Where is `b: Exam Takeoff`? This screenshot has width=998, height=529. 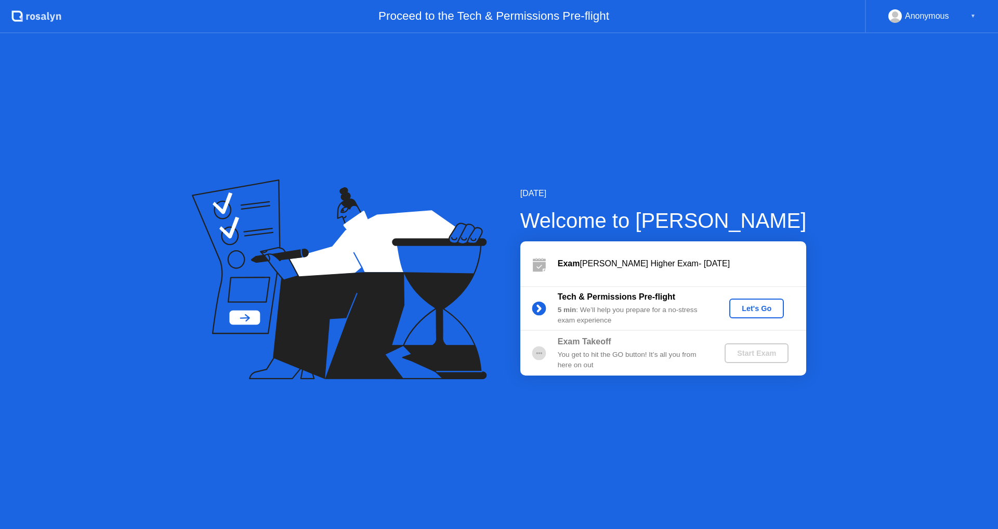
b: Exam Takeoff is located at coordinates (584, 341).